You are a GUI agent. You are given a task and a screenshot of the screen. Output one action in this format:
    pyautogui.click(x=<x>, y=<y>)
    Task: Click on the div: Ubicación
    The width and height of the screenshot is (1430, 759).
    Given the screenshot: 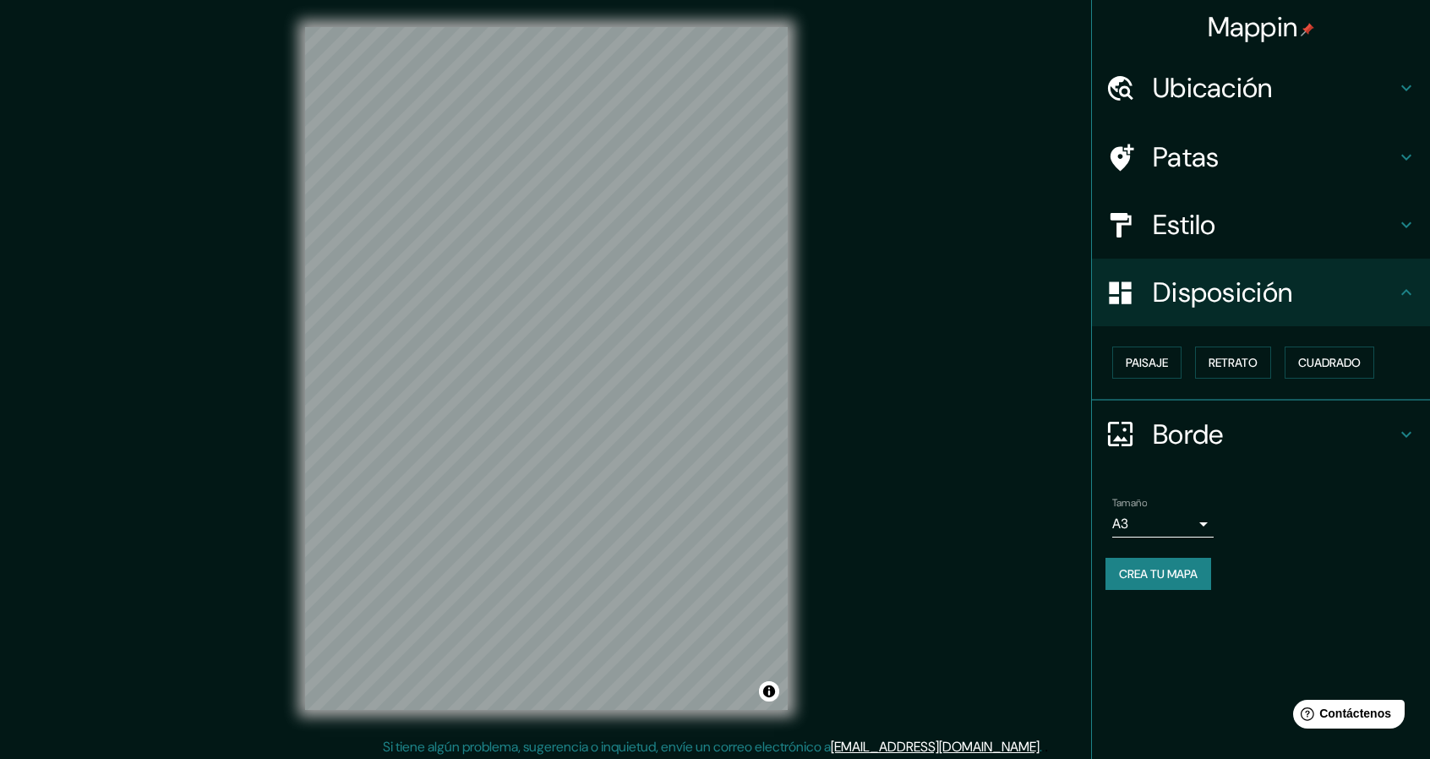 What is the action you would take?
    pyautogui.click(x=1261, y=88)
    